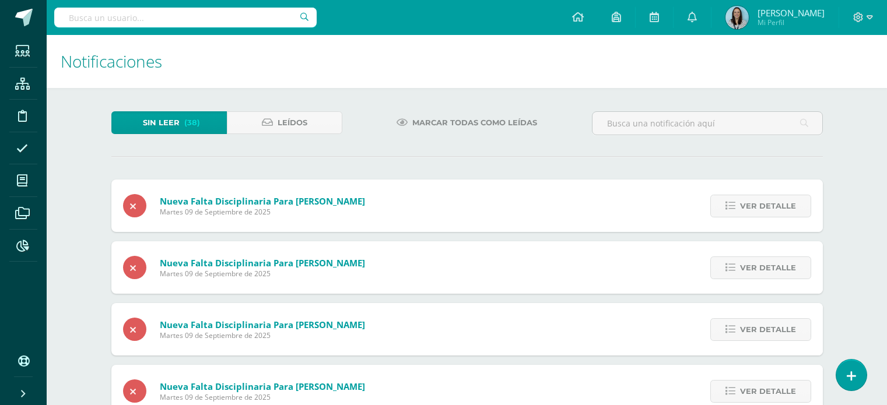 The height and width of the screenshot is (405, 887). Describe the element at coordinates (708, 123) in the screenshot. I see `input: Busca una notificación aquí` at that location.